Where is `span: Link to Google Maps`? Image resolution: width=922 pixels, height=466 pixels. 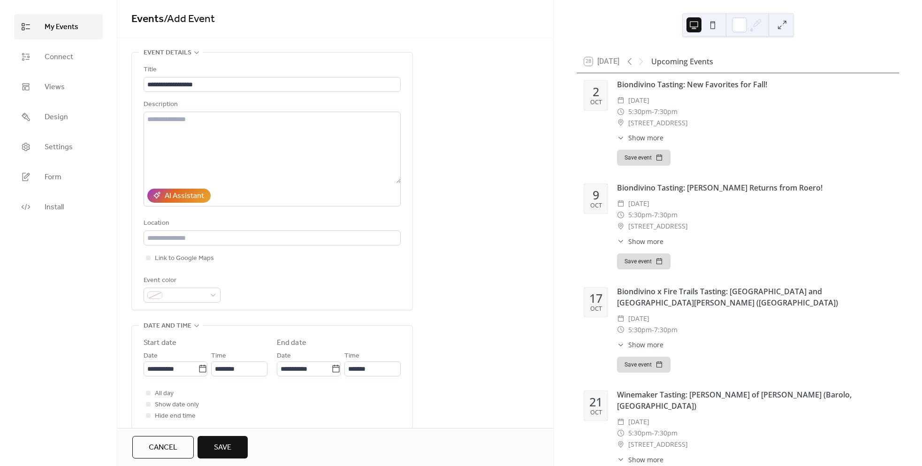 span: Link to Google Maps is located at coordinates (184, 259).